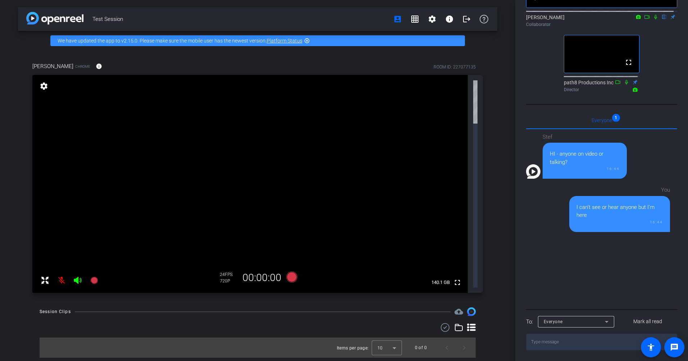  I want to click on div: HI - anyone on video or talking?, so click(585, 158).